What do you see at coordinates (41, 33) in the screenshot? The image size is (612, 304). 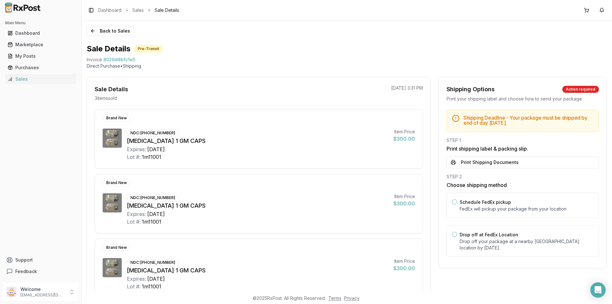 I see `button: Dashboard` at bounding box center [41, 33].